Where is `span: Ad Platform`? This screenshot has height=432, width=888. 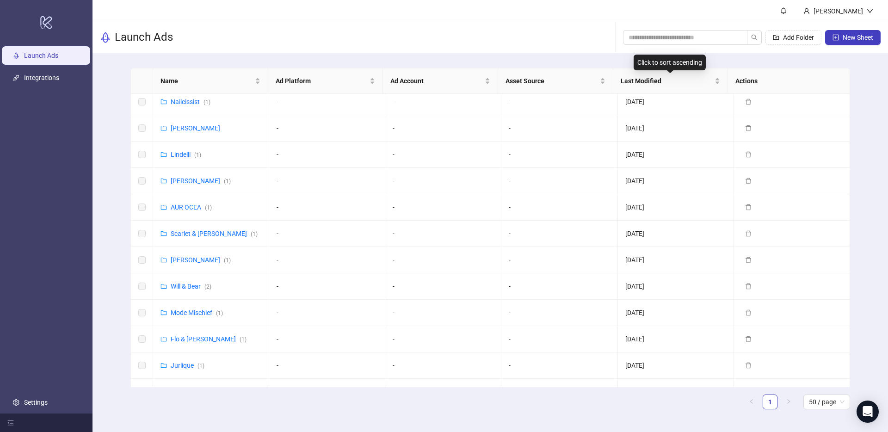 span: Ad Platform is located at coordinates (322, 81).